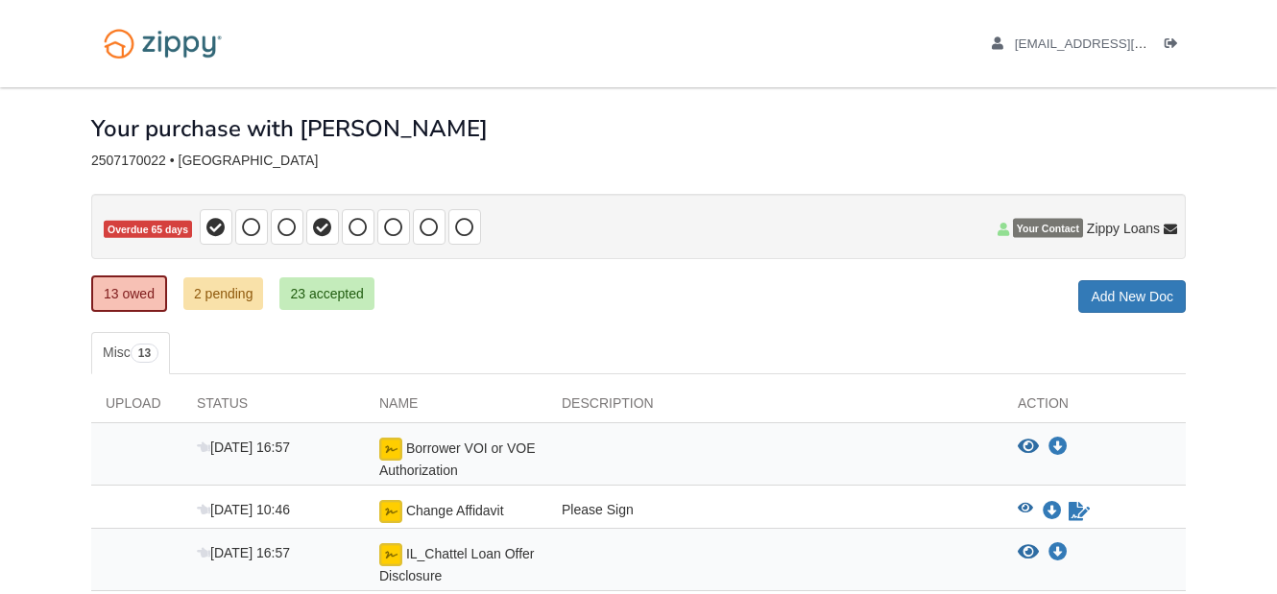  What do you see at coordinates (775, 512) in the screenshot?
I see `div: Please Sign` at bounding box center [775, 512].